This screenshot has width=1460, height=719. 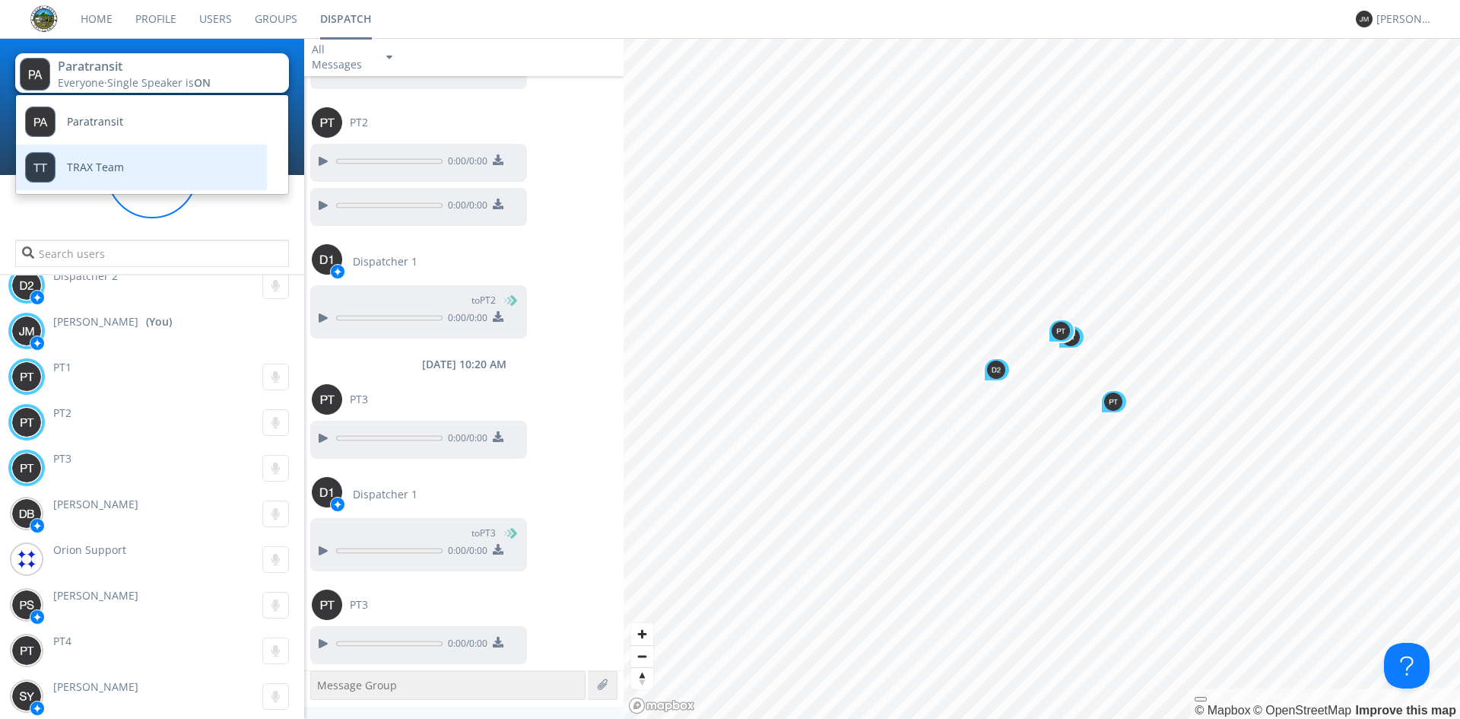 What do you see at coordinates (642, 634) in the screenshot?
I see `button: Zoom in` at bounding box center [642, 634].